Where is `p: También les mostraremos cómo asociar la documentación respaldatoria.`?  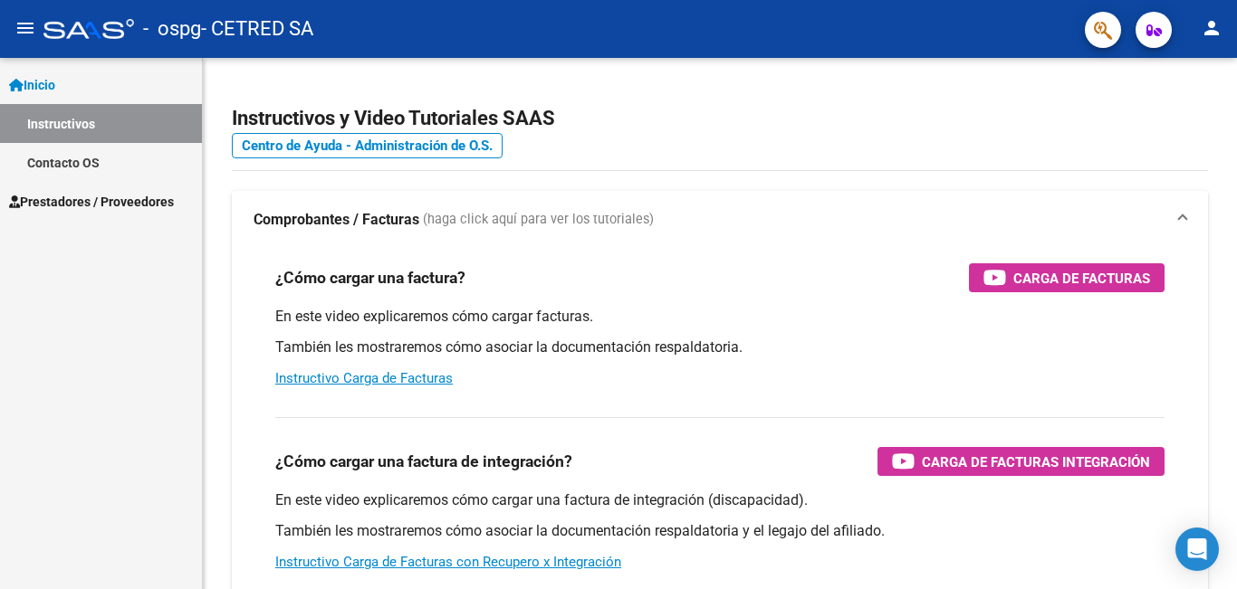
p: También les mostraremos cómo asociar la documentación respaldatoria. is located at coordinates (720, 348).